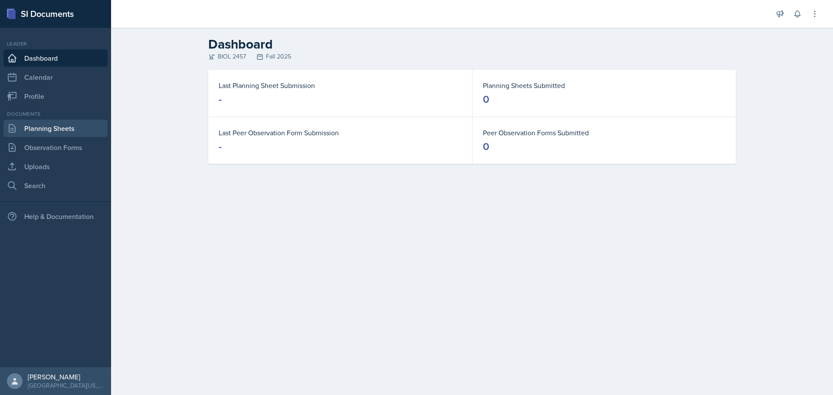  I want to click on a: Uploads, so click(56, 167).